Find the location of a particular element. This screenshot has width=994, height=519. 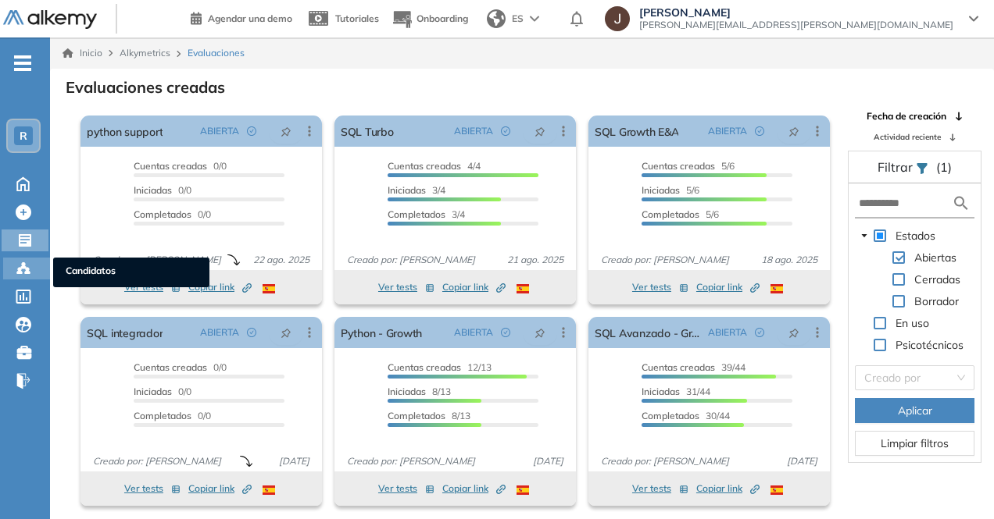

a: SQL Growth E&A is located at coordinates (636, 131).